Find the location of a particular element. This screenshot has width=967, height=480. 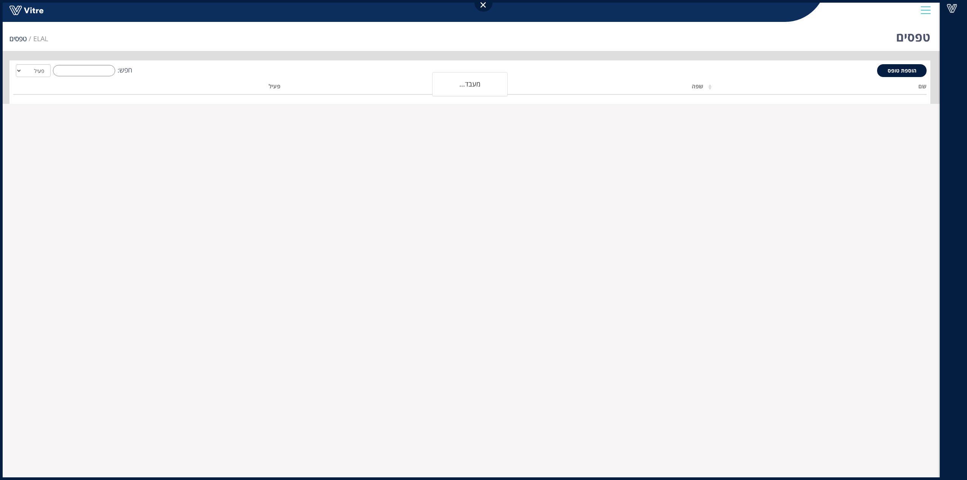

span: הוספת טופס is located at coordinates (902, 70).